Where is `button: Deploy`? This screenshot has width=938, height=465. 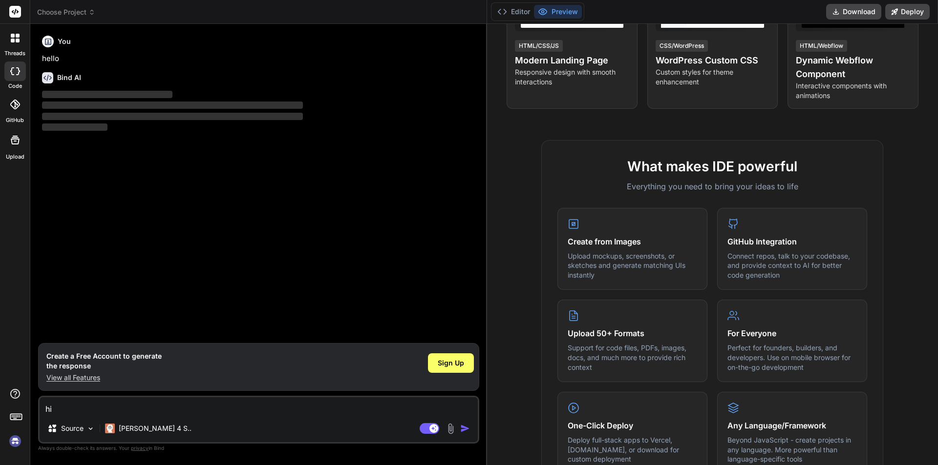
button: Deploy is located at coordinates (907, 12).